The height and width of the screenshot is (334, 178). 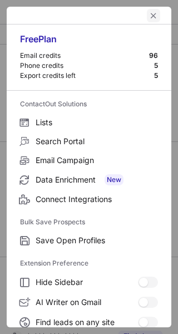 I want to click on label: Find leads on any site, so click(x=89, y=322).